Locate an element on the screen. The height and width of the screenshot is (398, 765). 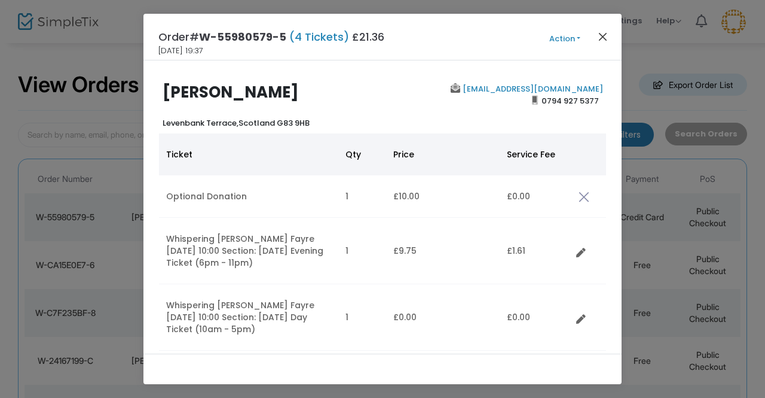
td: £1.61 is located at coordinates (536, 251).